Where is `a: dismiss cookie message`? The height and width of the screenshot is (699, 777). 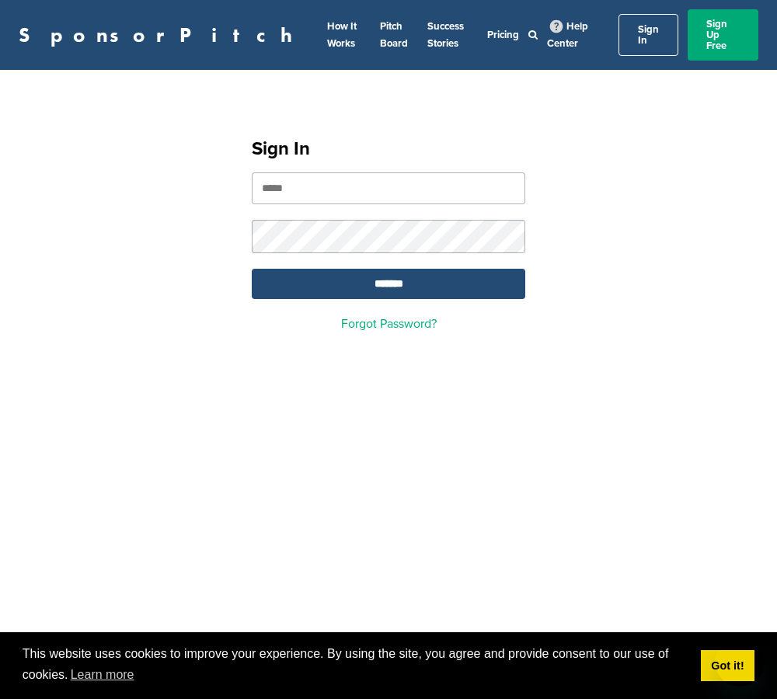 a: dismiss cookie message is located at coordinates (727, 666).